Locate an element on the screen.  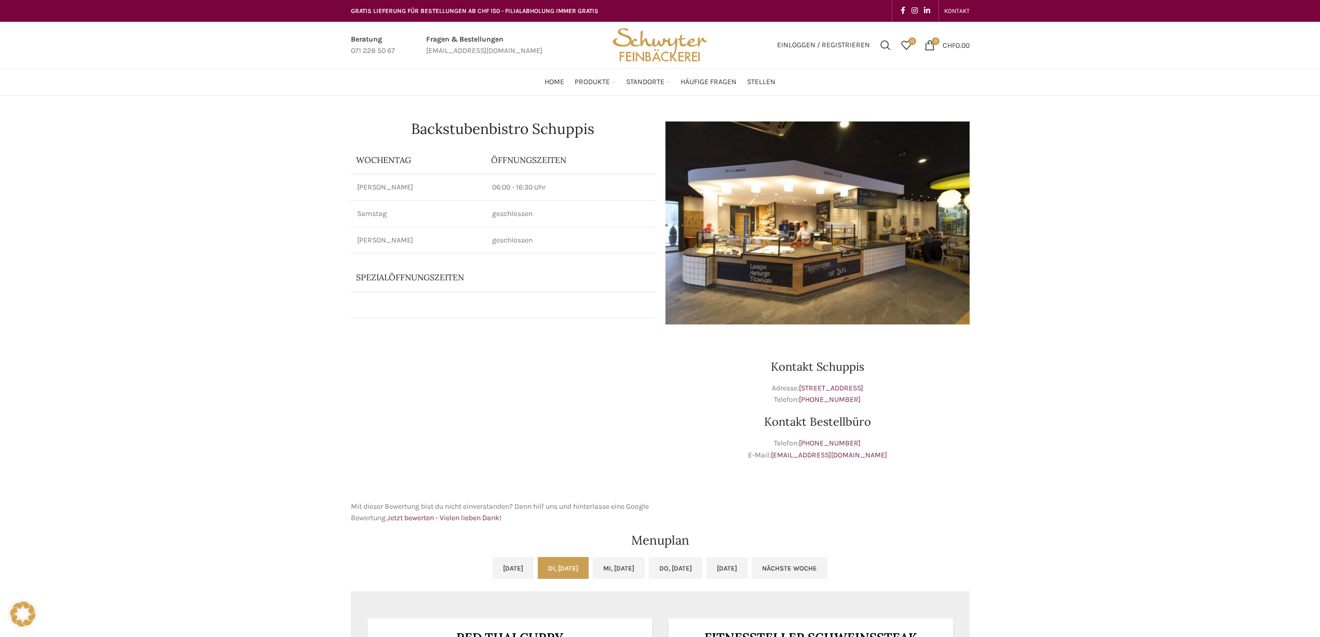
a: Site logo is located at coordinates (660, 44).